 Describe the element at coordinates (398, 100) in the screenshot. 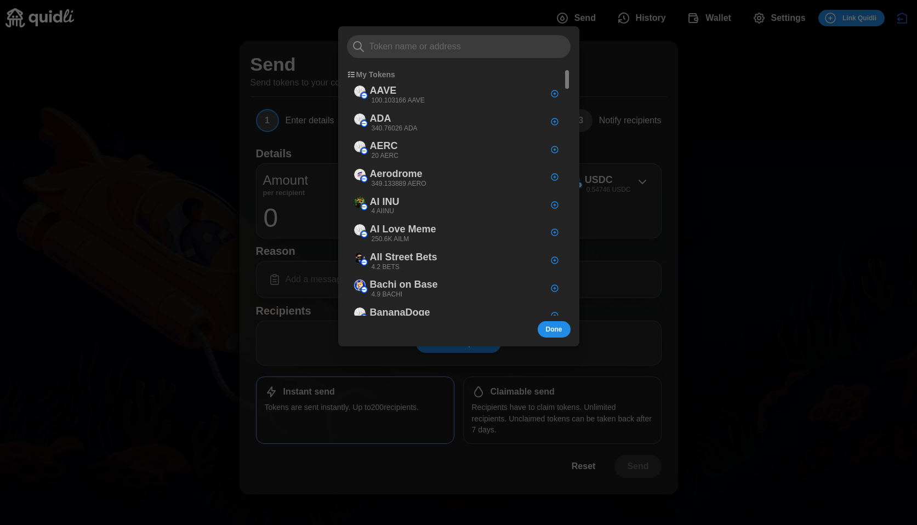

I see `p: 100.103166 AAVE` at that location.